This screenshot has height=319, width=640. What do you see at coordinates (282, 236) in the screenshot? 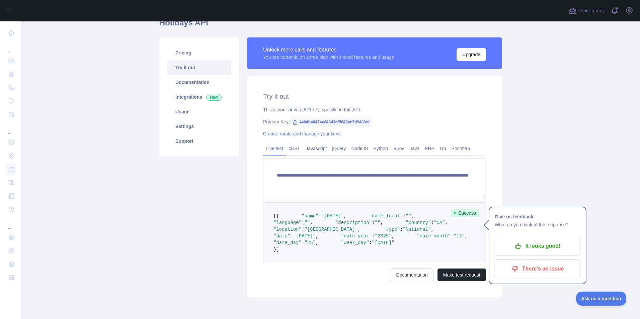
I see `span: "date"` at bounding box center [282, 236].